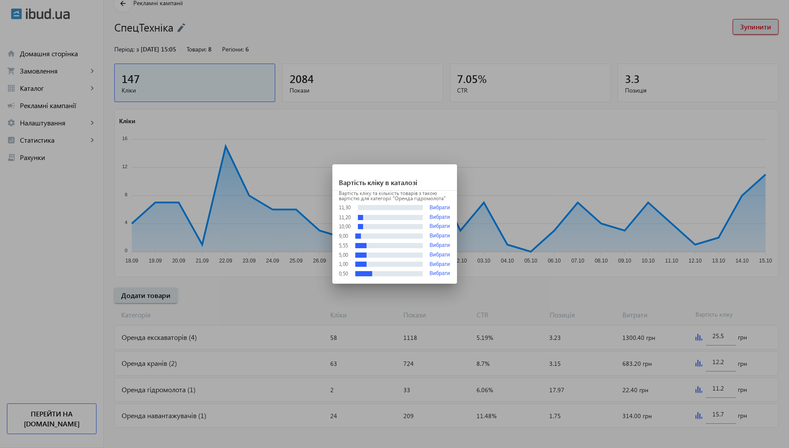  What do you see at coordinates (395, 177) in the screenshot?
I see `h1: Вартість кліку в каталозі` at bounding box center [395, 177].